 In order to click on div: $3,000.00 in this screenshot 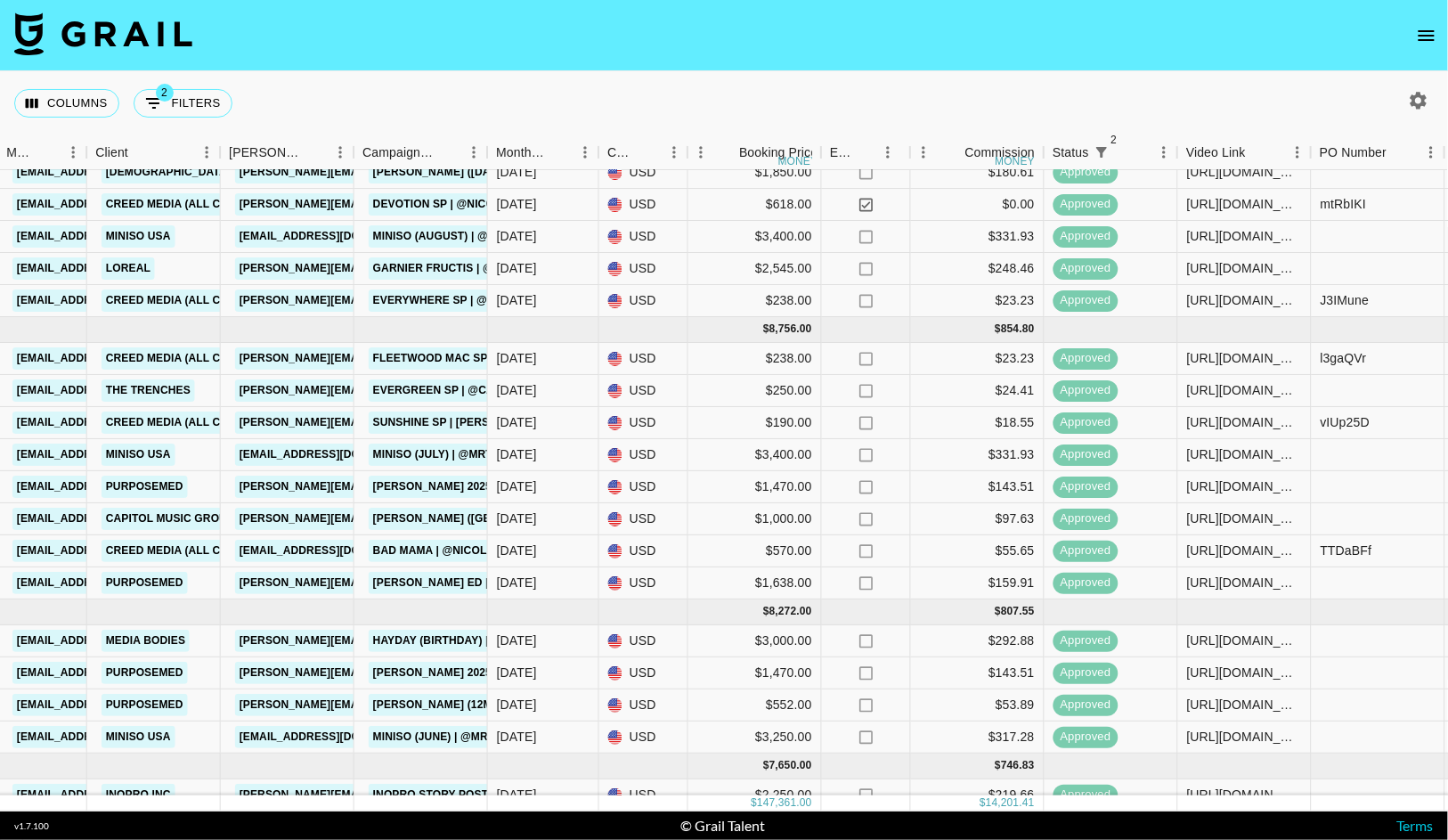, I will do `click(756, 641)`.